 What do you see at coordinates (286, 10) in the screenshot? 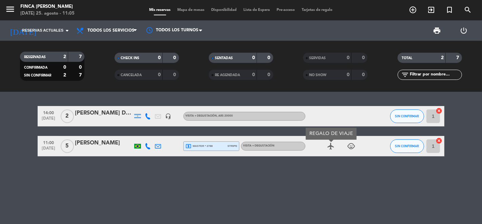
I see `span: Pre-acceso` at bounding box center [286, 10].